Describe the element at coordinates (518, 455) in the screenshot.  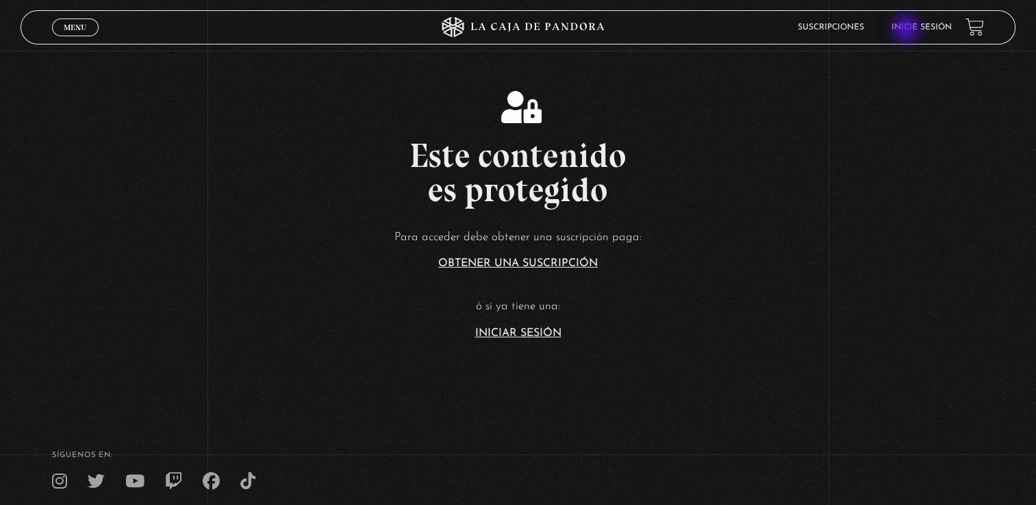
I see `h4: SÍguenos en:` at that location.